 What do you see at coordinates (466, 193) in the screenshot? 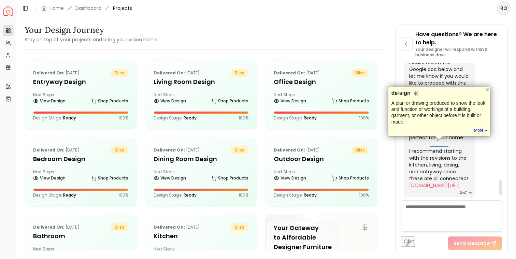
I see `div: 2:47 PM` at bounding box center [466, 193].